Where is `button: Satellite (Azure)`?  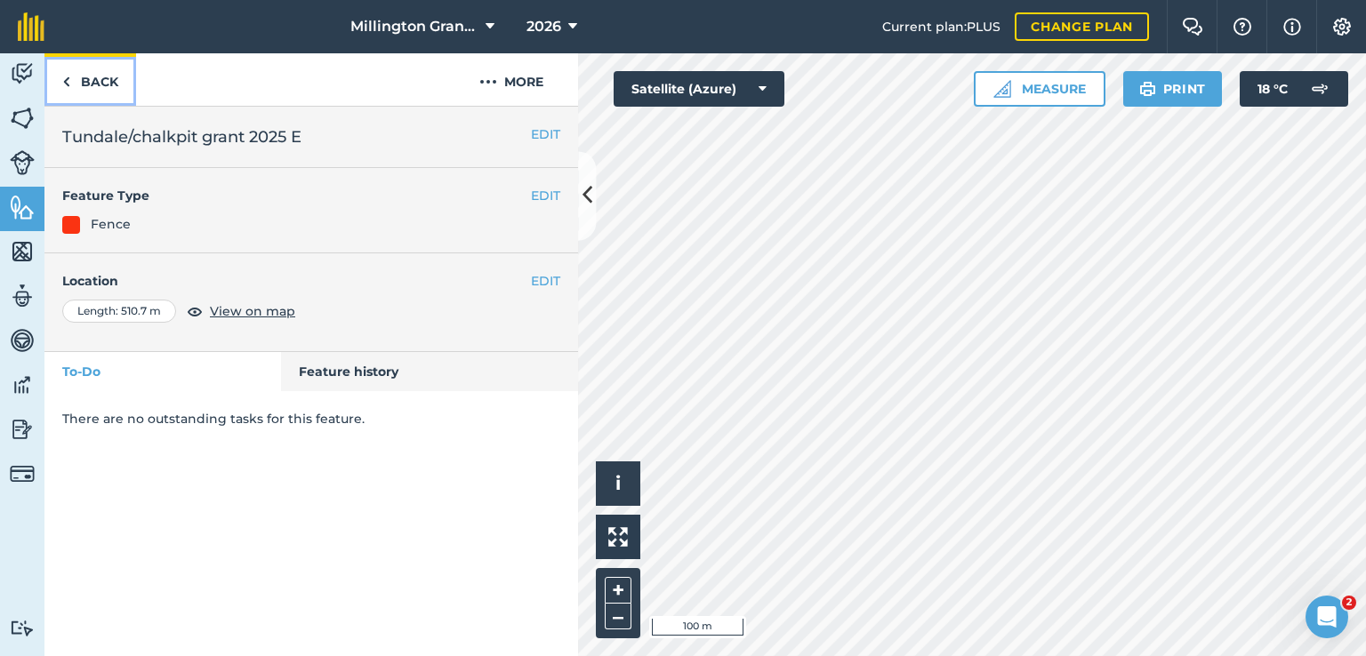
button: Satellite (Azure) is located at coordinates (699, 89).